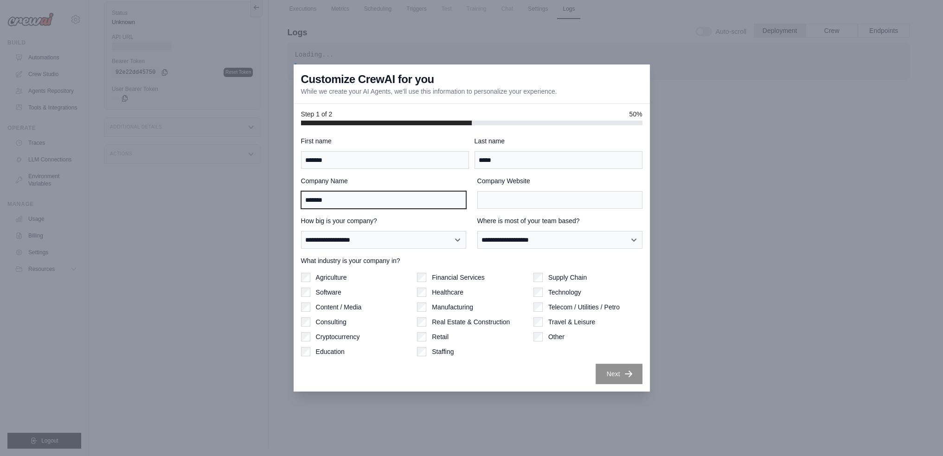  Describe the element at coordinates (328, 292) in the screenshot. I see `label: Software` at that location.